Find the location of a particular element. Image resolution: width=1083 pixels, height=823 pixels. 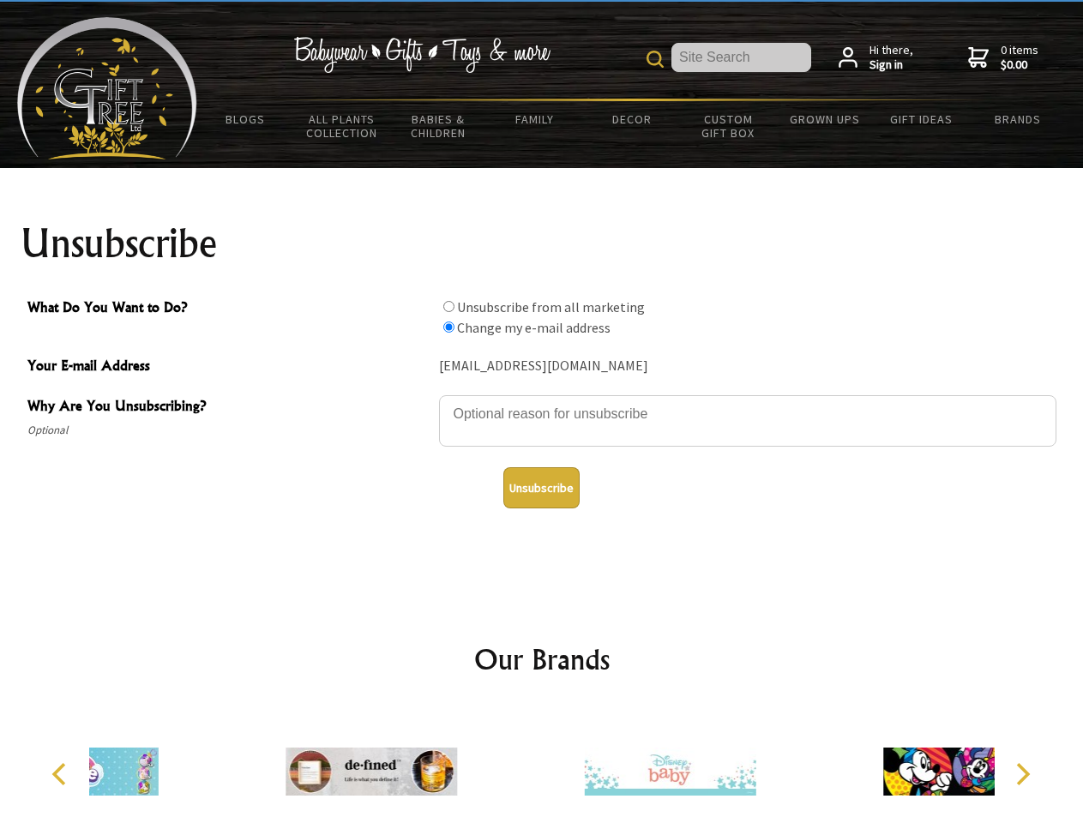

a: Babies & Children is located at coordinates (438, 126).